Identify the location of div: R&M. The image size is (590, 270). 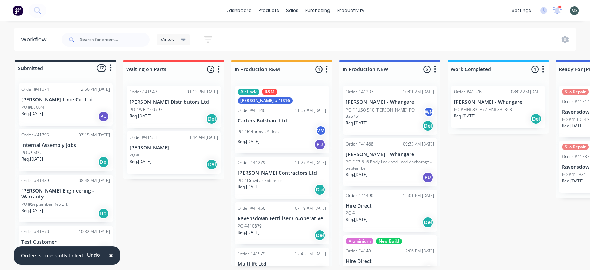
(269, 92).